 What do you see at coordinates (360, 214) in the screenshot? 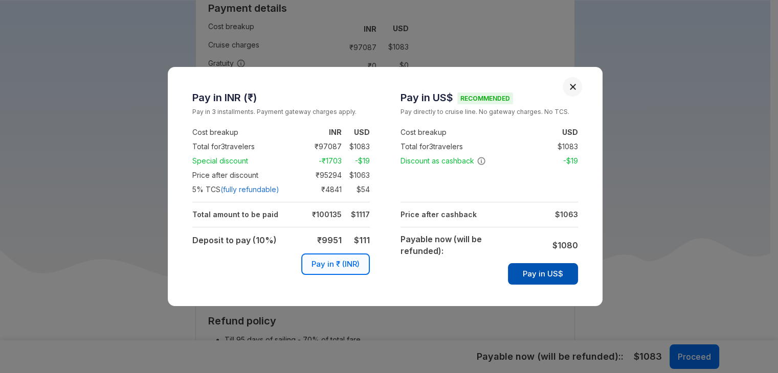
I see `strong: $ 1117` at bounding box center [360, 214].